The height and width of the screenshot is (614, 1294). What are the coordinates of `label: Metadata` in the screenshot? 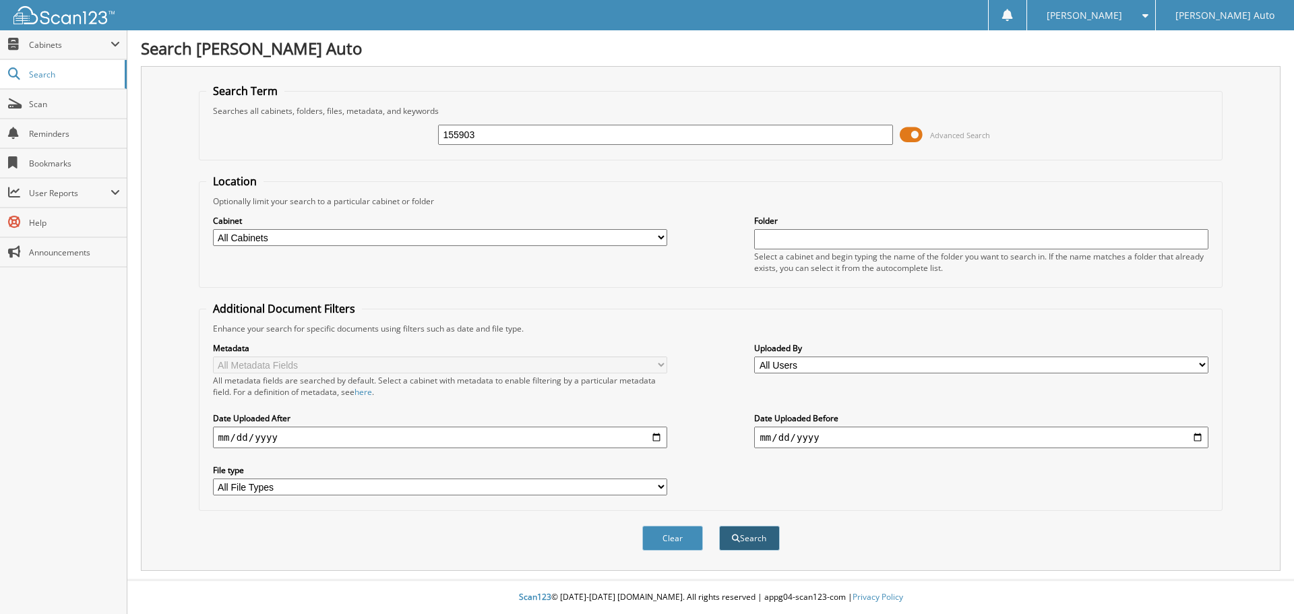 It's located at (440, 348).